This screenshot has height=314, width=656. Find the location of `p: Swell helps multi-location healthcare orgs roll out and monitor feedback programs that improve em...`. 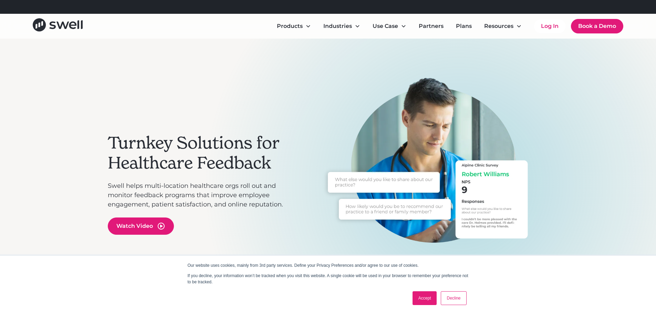

p: Swell helps multi-location healthcare orgs roll out and monitor feedback programs that improve em... is located at coordinates (201, 195).